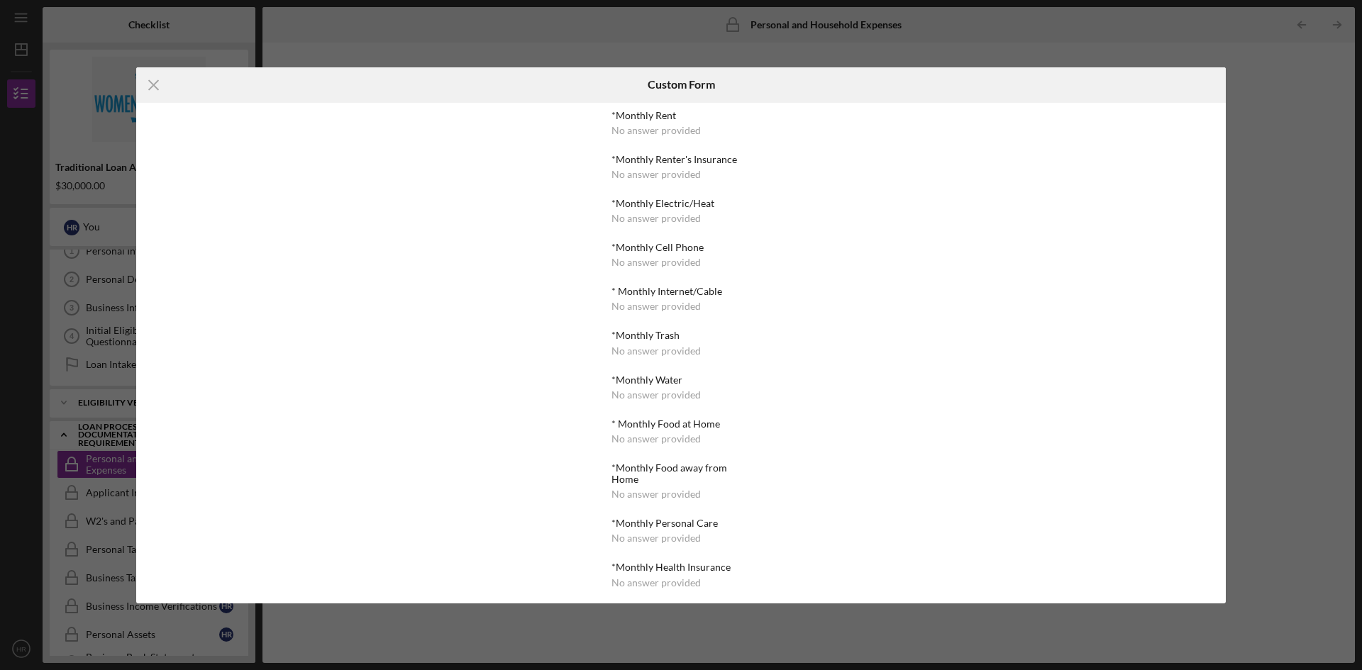  What do you see at coordinates (680, 380) in the screenshot?
I see `div: *Monthly Water` at bounding box center [680, 380].